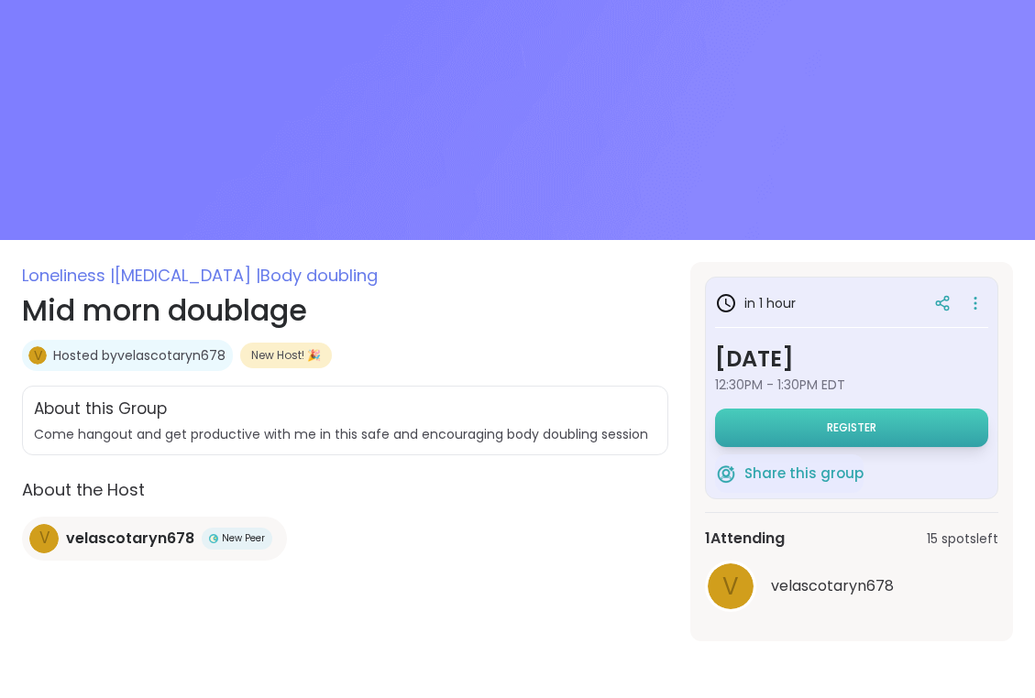  I want to click on span: Body doubling, so click(319, 275).